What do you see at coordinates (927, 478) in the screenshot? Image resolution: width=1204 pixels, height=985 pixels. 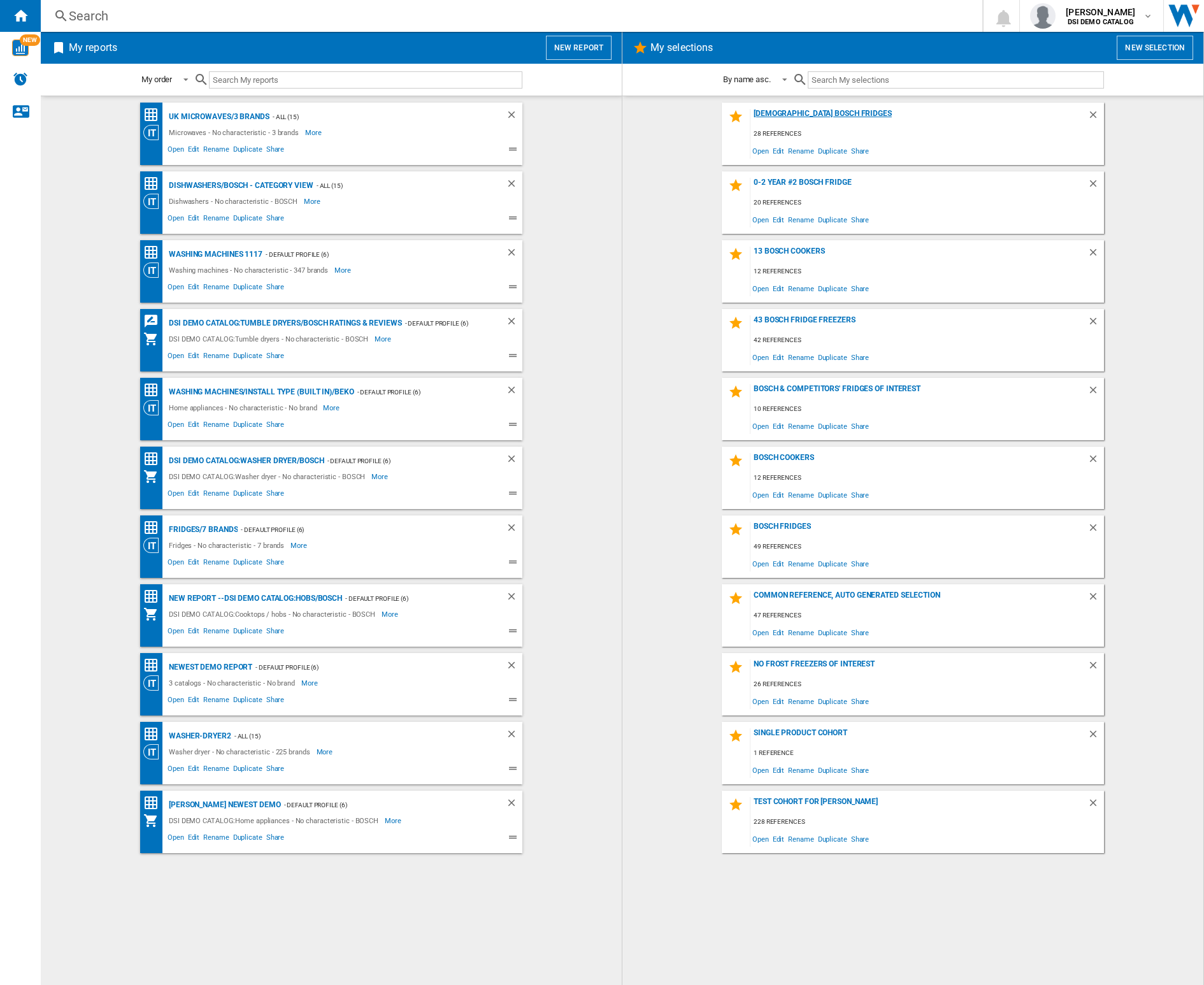 I see `div: 12 references` at bounding box center [927, 478].